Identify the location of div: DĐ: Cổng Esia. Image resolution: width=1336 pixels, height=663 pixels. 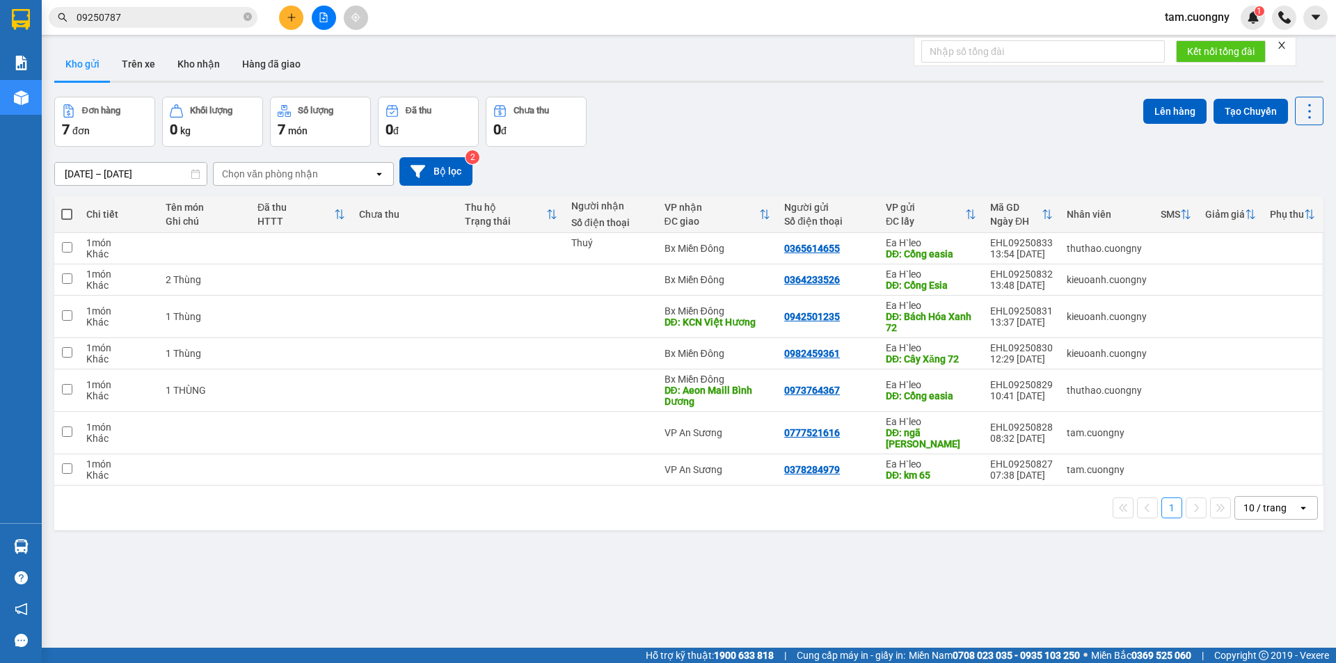
(931, 285).